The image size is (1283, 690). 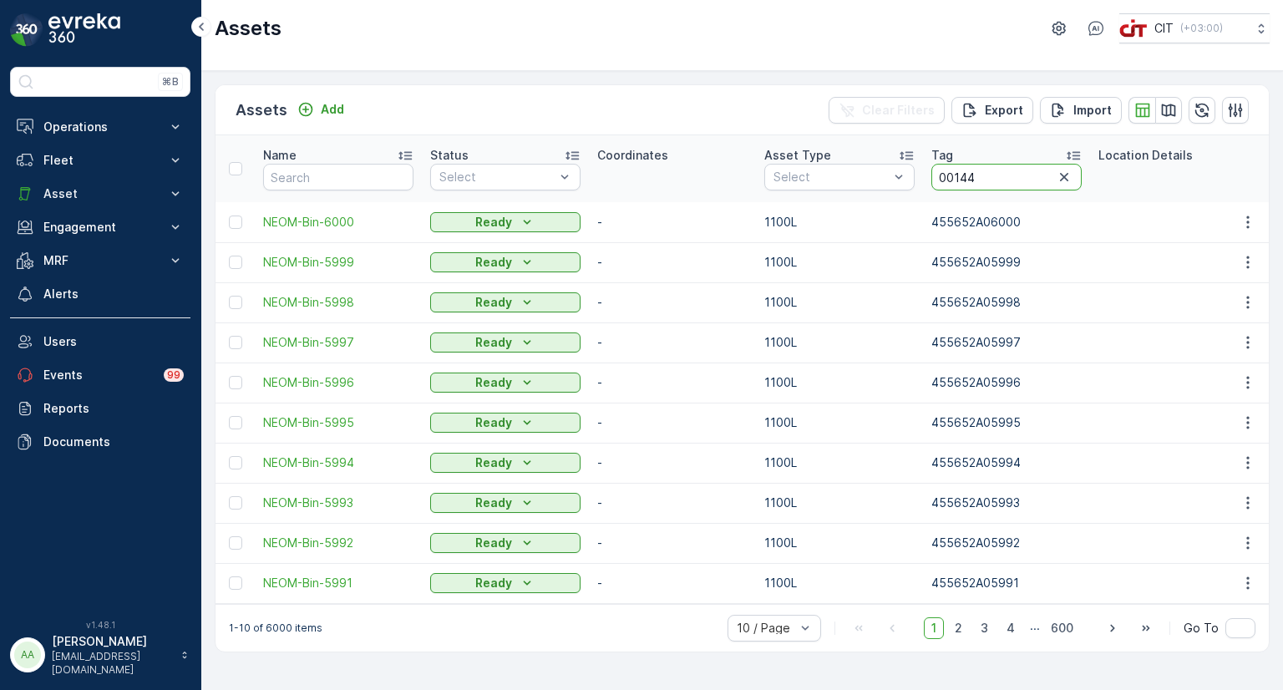 I want to click on span: NEOM-Bin-5992, so click(x=338, y=543).